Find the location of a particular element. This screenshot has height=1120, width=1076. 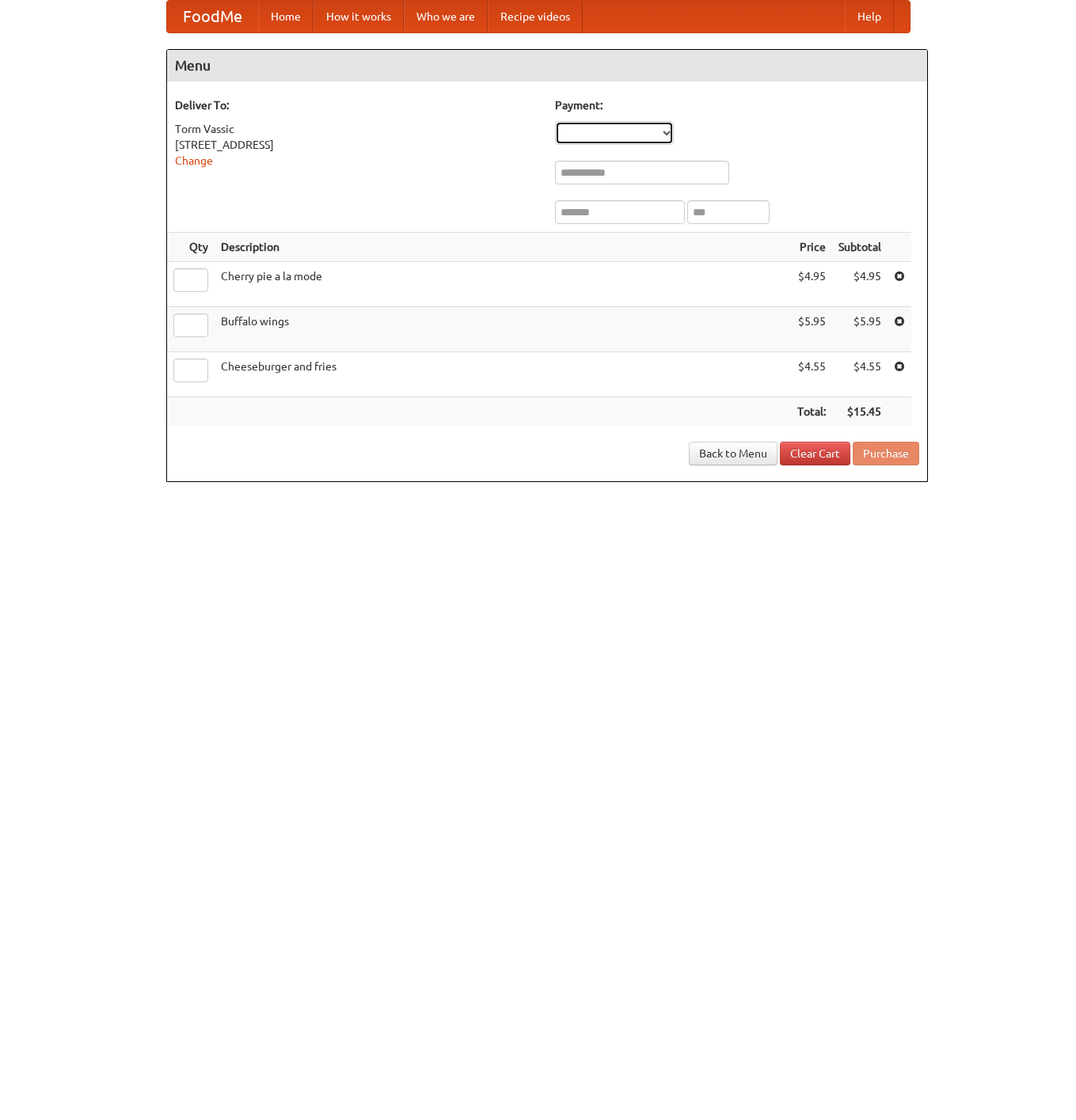

th: $15.45 is located at coordinates (860, 412).